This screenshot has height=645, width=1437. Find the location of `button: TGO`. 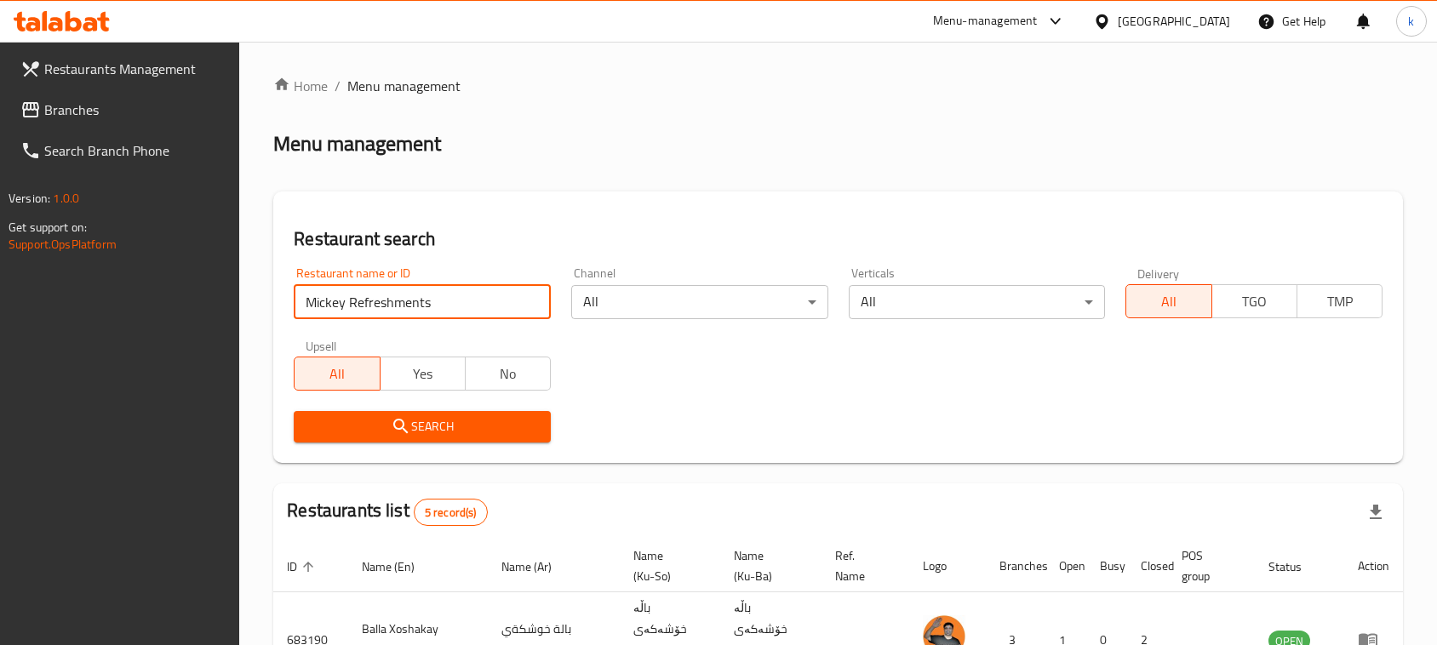

button: TGO is located at coordinates (1254, 301).